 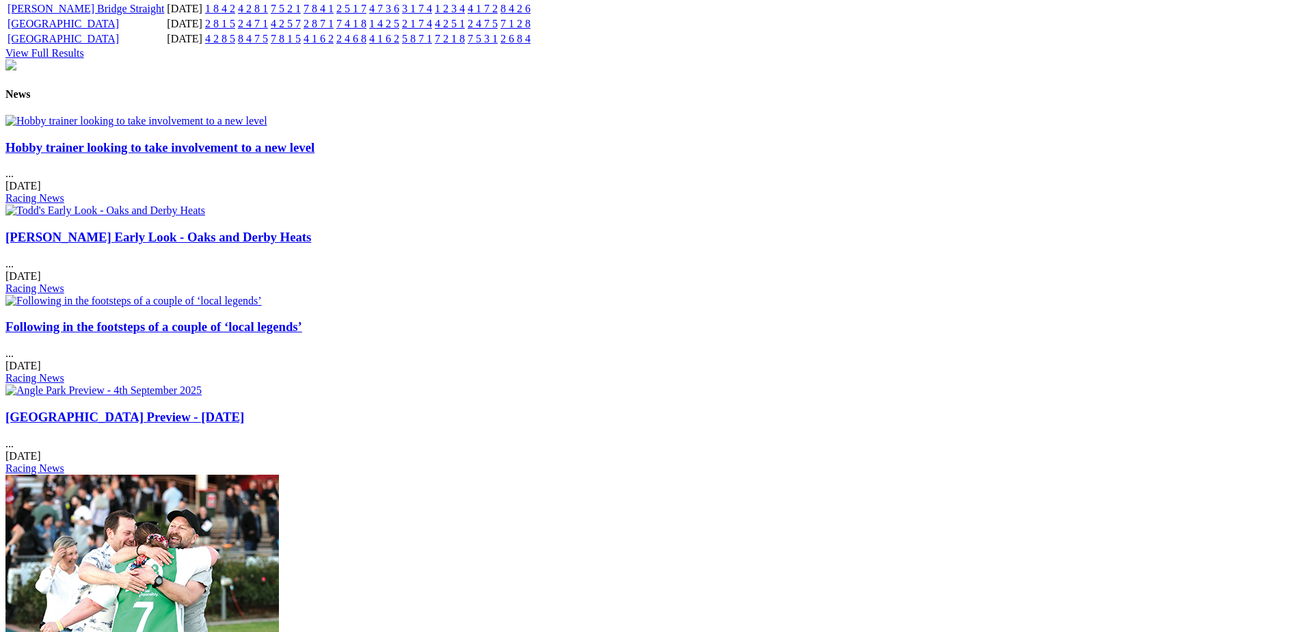 I want to click on a: 2 6 8 4, so click(x=516, y=38).